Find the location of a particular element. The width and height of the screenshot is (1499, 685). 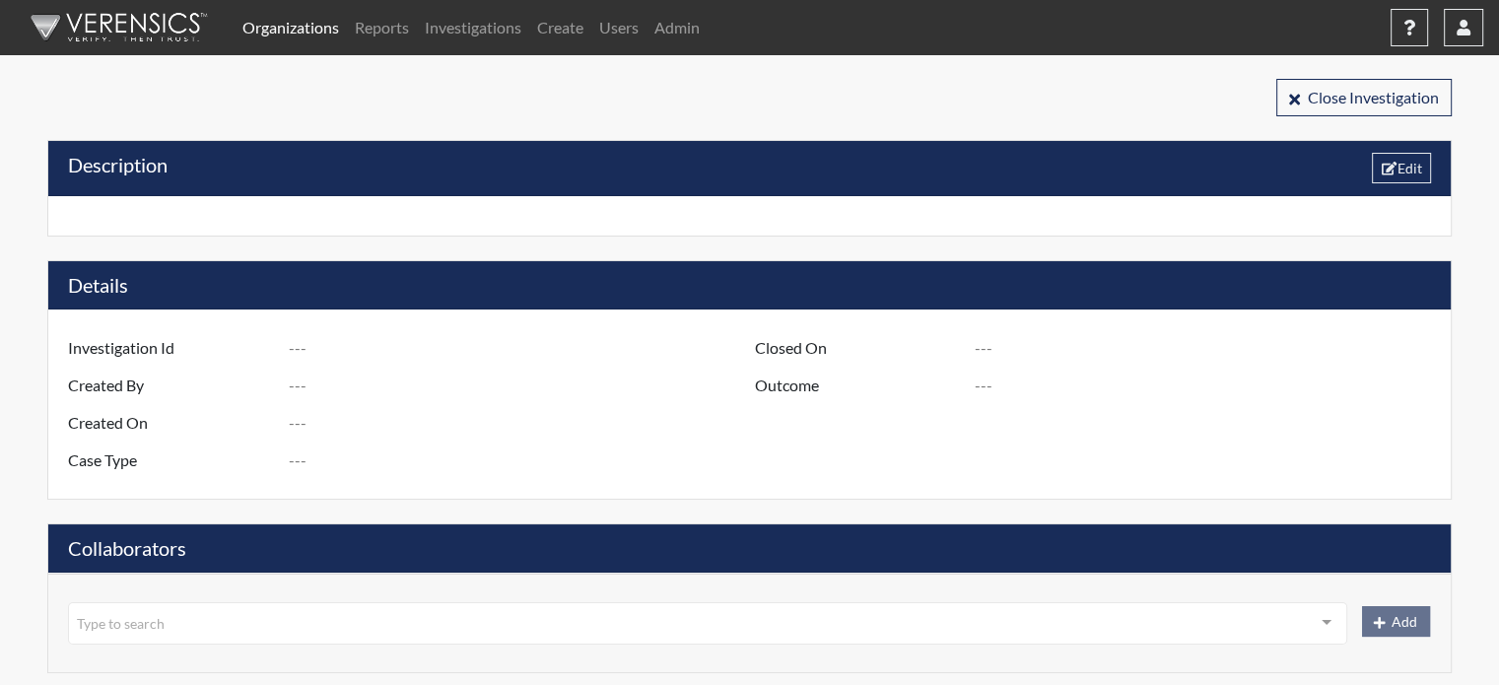

a: Create is located at coordinates (560, 28).